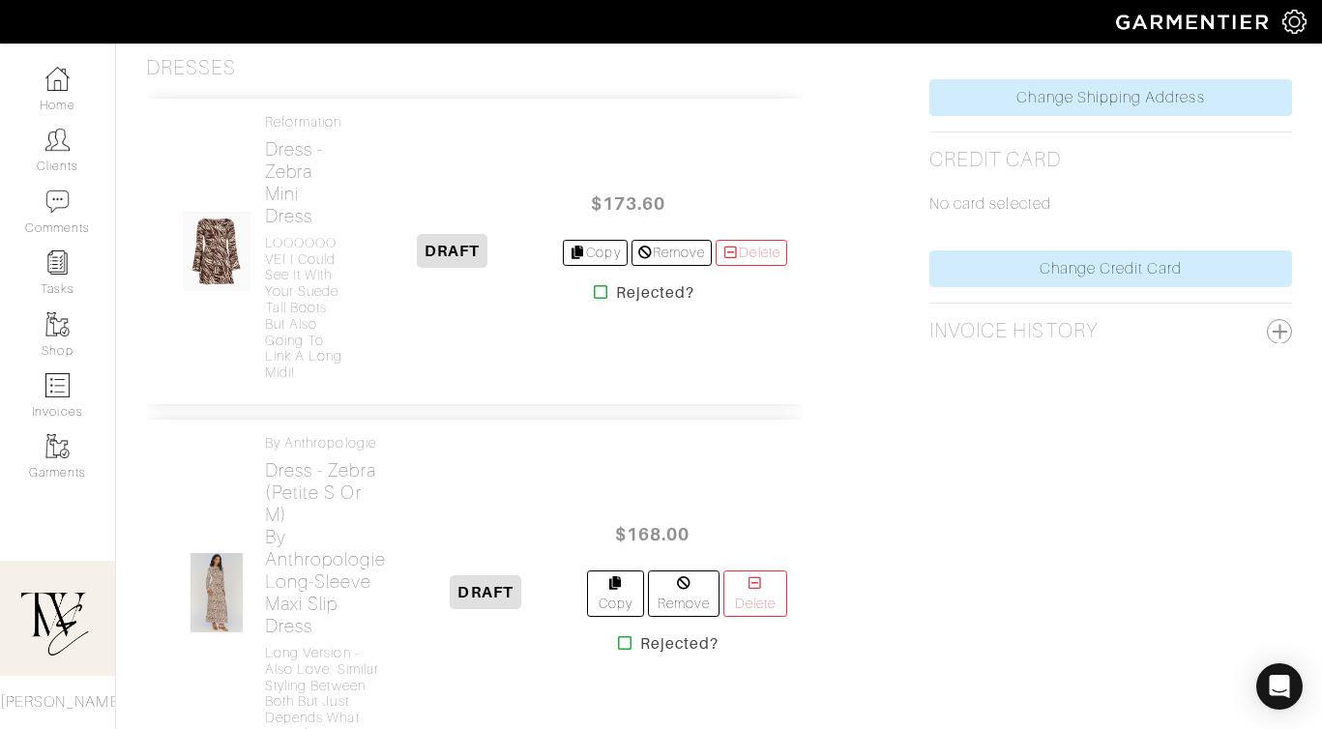 This screenshot has height=729, width=1322. I want to click on p: No card selected, so click(1110, 204).